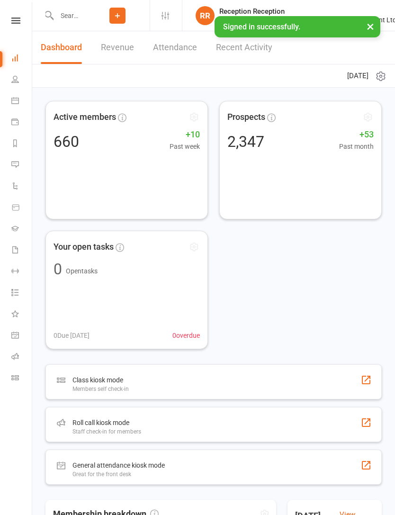 The width and height of the screenshot is (395, 515). What do you see at coordinates (101, 389) in the screenshot?
I see `div: Members self check-in` at bounding box center [101, 389].